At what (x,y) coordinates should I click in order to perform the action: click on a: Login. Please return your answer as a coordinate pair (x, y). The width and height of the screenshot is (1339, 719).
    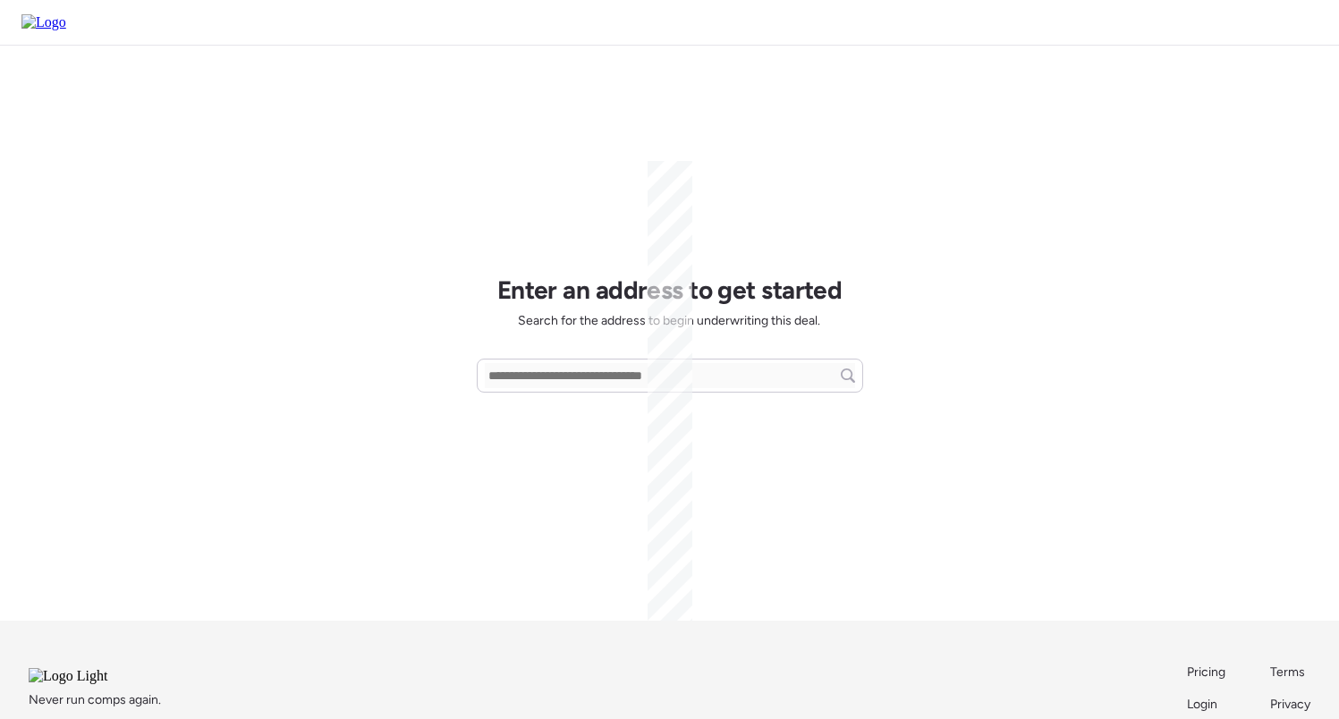
    Looking at the image, I should click on (1207, 705).